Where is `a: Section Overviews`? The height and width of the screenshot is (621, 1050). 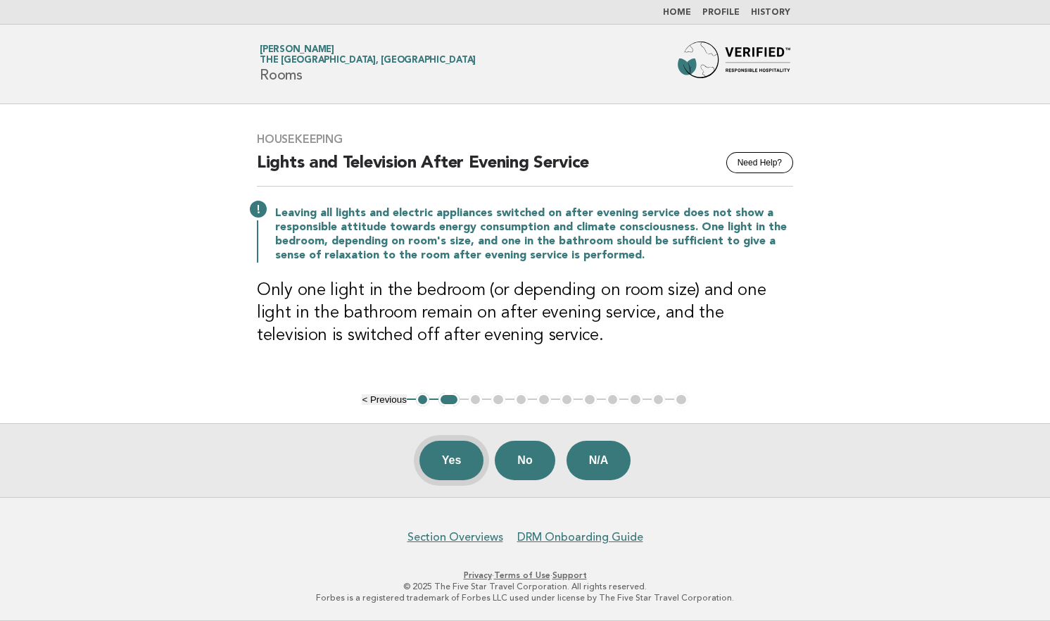 a: Section Overviews is located at coordinates (455, 537).